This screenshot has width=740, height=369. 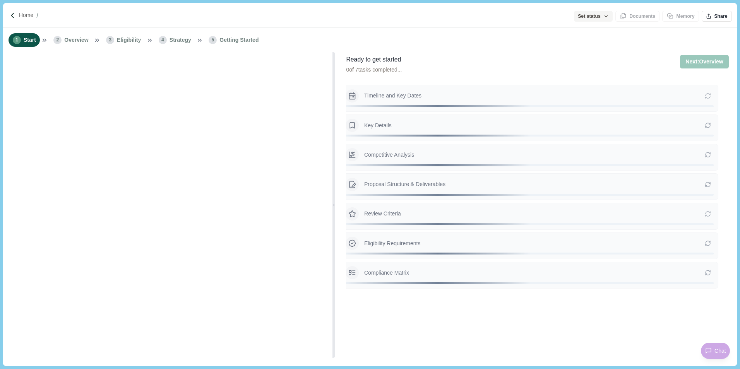 I want to click on span: 4, so click(x=163, y=40).